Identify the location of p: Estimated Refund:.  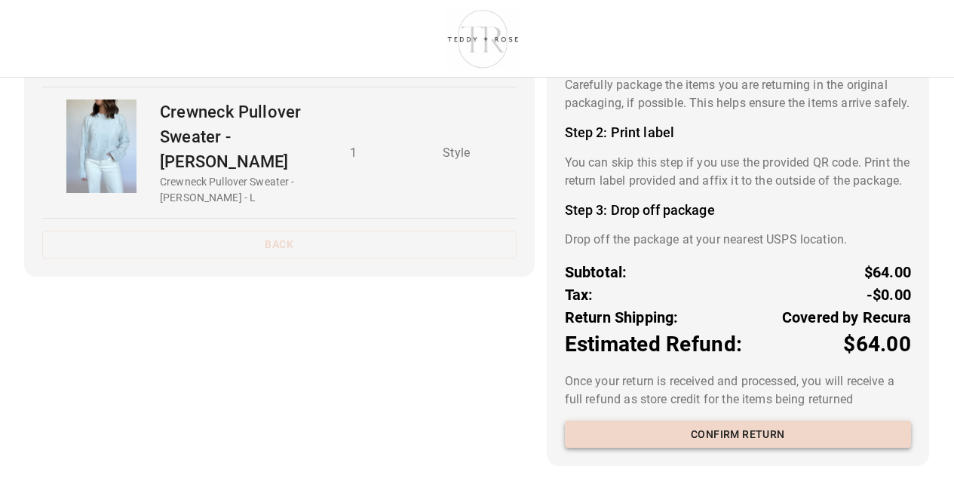
(653, 344).